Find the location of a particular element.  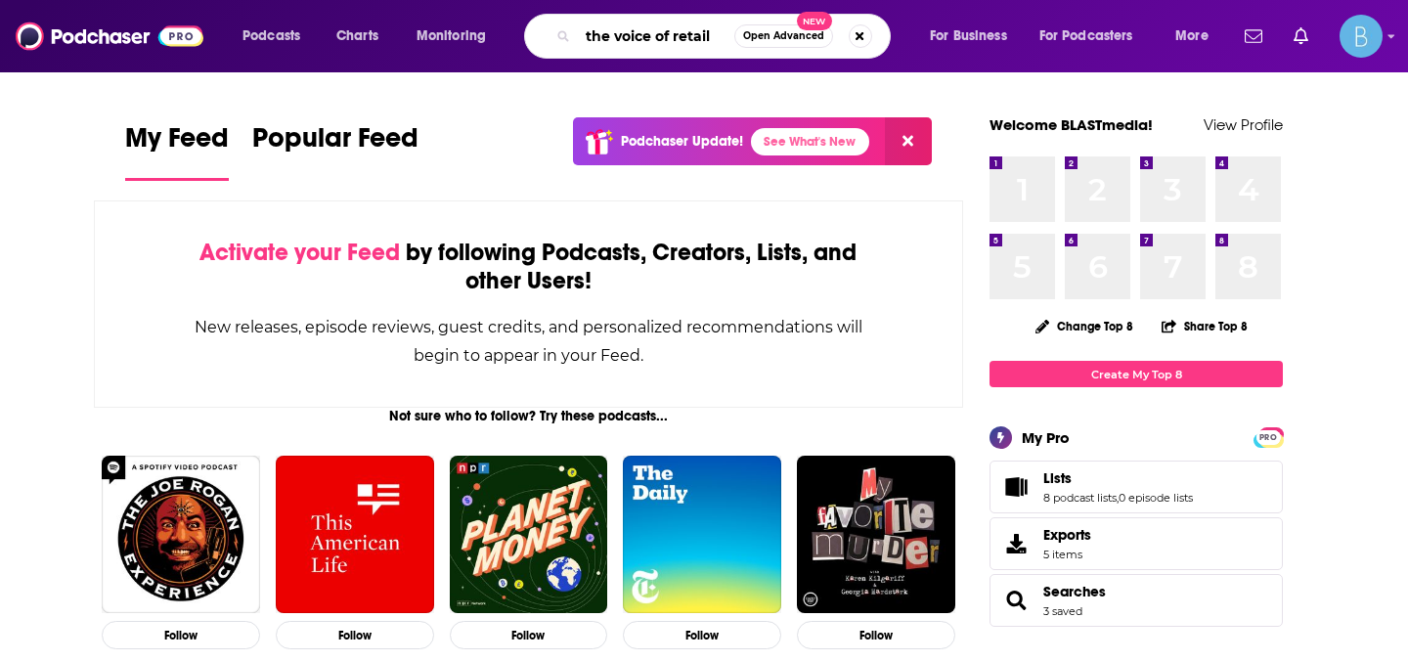

a: Planet Money is located at coordinates (529, 535).